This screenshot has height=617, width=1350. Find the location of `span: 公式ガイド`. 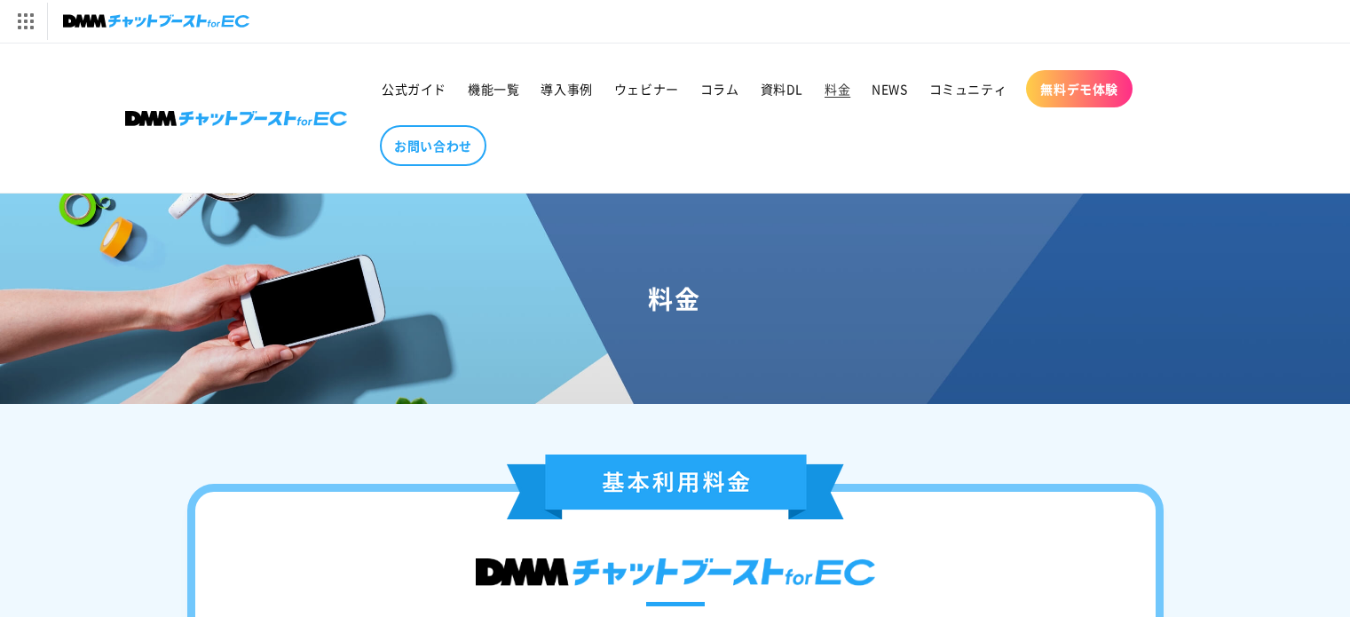

span: 公式ガイド is located at coordinates (414, 89).